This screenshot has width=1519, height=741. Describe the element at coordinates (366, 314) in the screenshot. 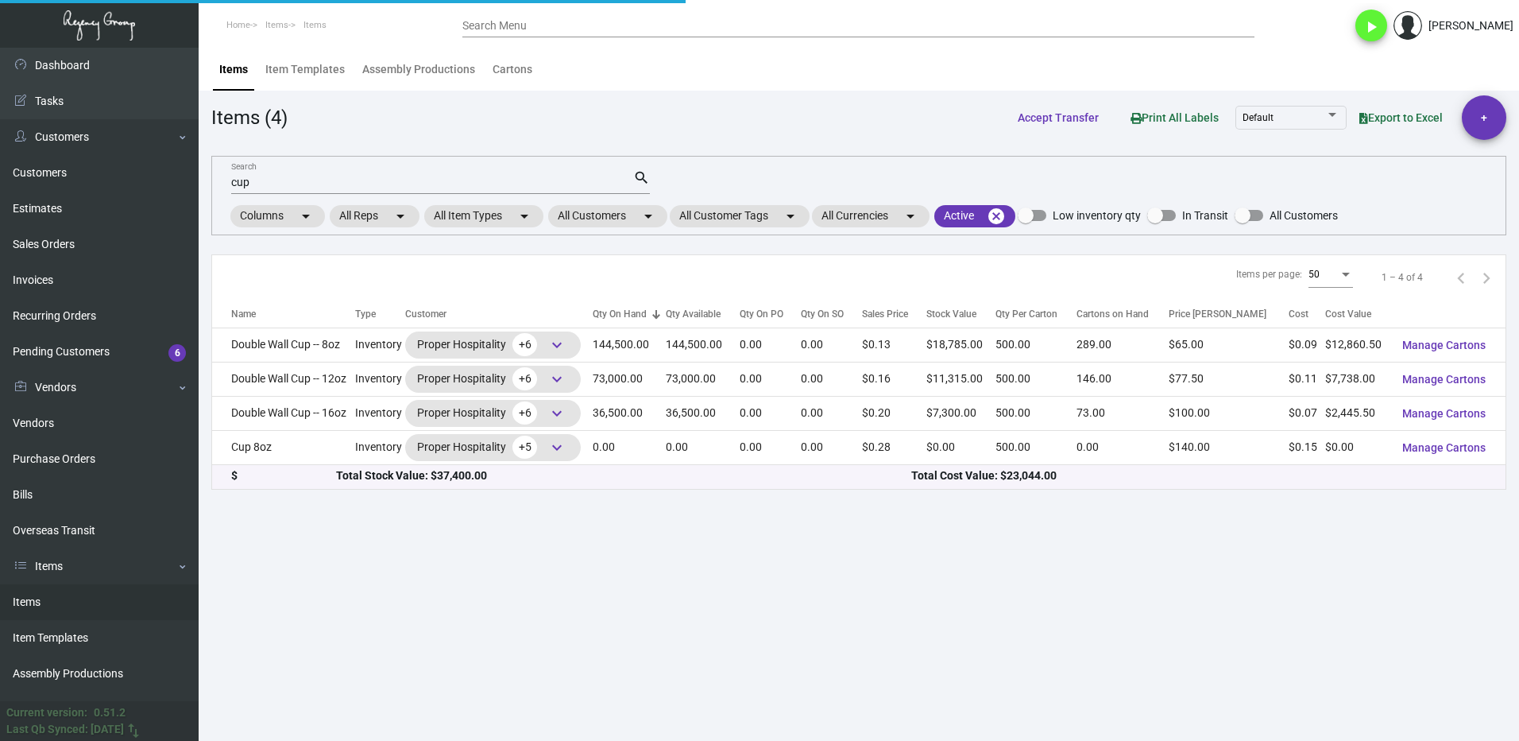

I see `div: Type` at that location.